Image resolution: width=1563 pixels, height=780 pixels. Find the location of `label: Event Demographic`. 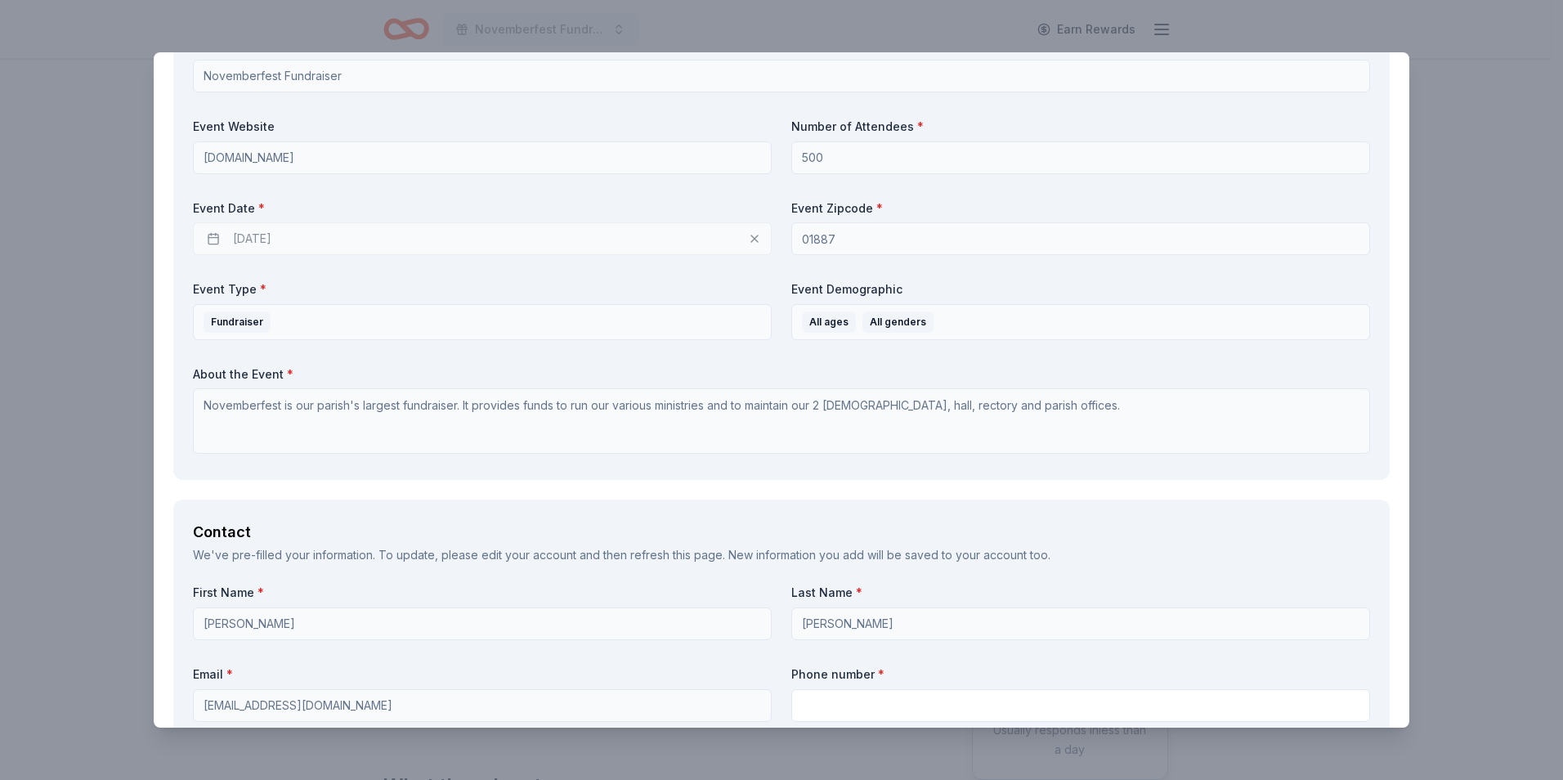

label: Event Demographic is located at coordinates (1080, 289).